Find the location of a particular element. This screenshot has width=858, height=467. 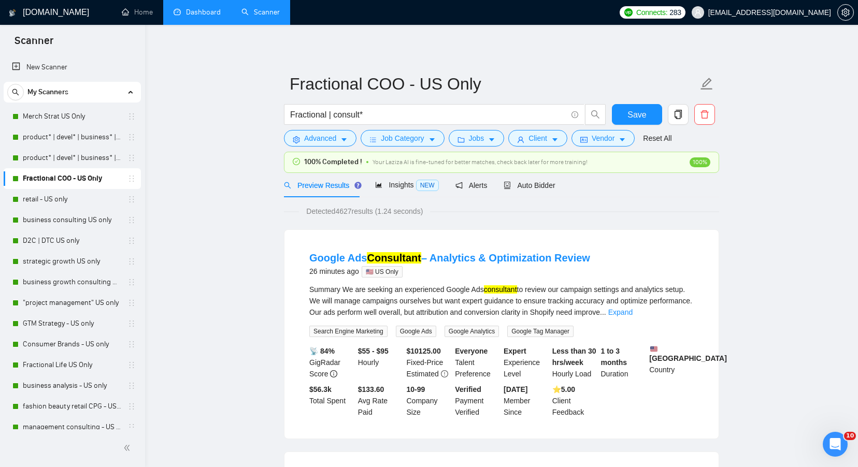

span: 283 is located at coordinates (675, 12).